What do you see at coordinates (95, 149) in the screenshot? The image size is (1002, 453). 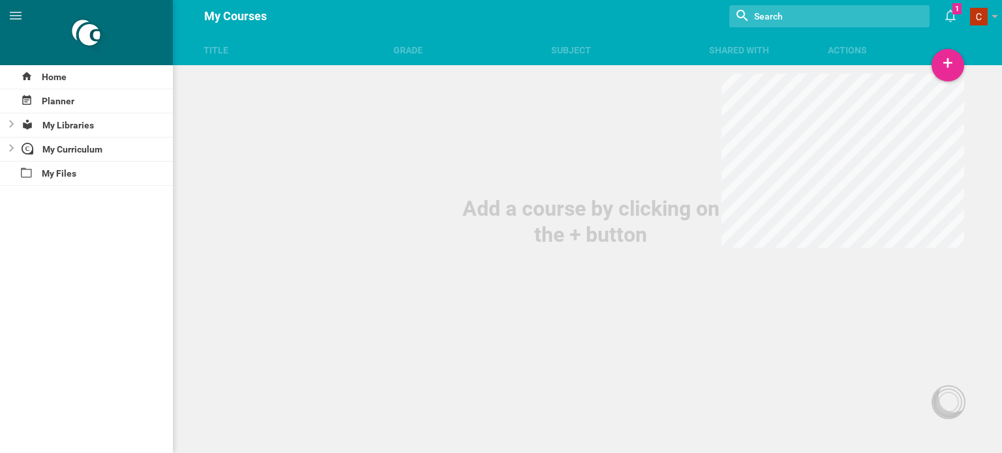 I see `div: My Curriculum` at bounding box center [95, 149].